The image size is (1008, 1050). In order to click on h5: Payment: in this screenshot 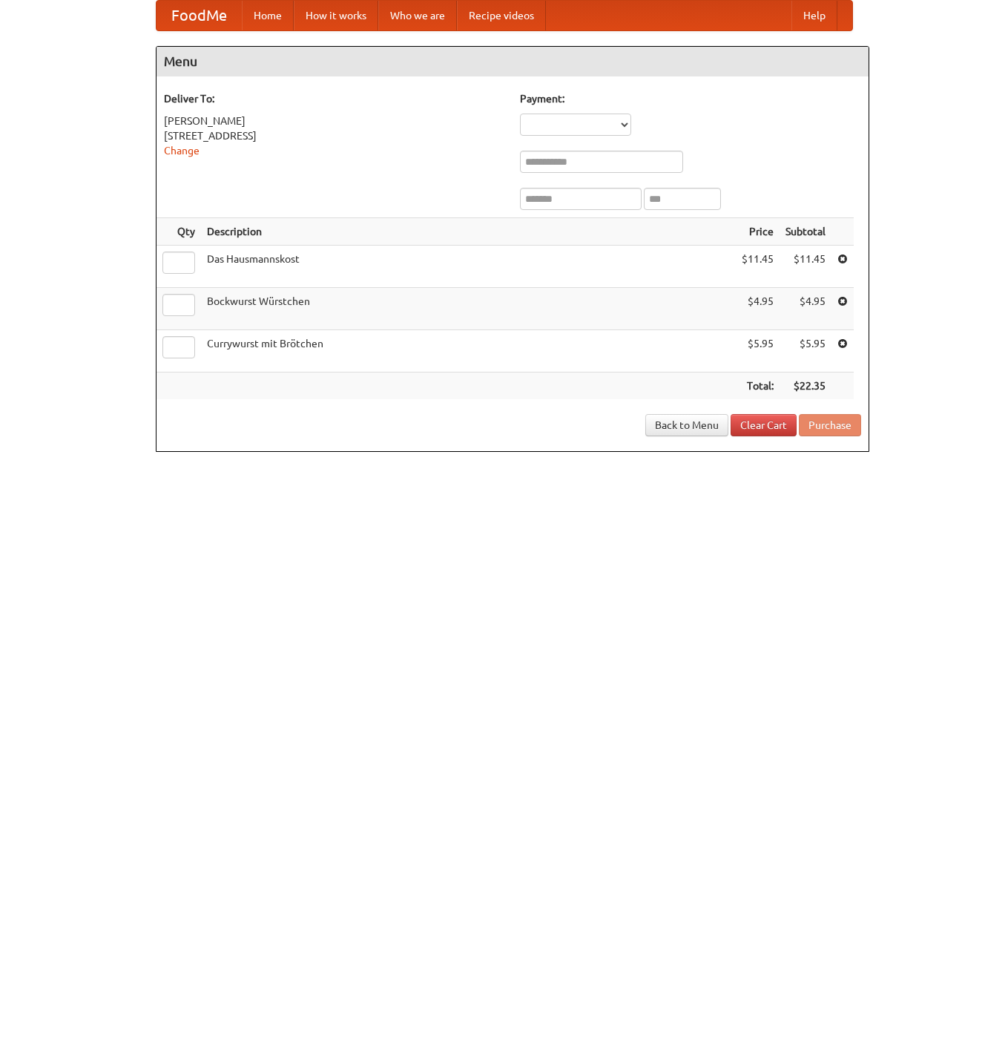, I will do `click(691, 99)`.